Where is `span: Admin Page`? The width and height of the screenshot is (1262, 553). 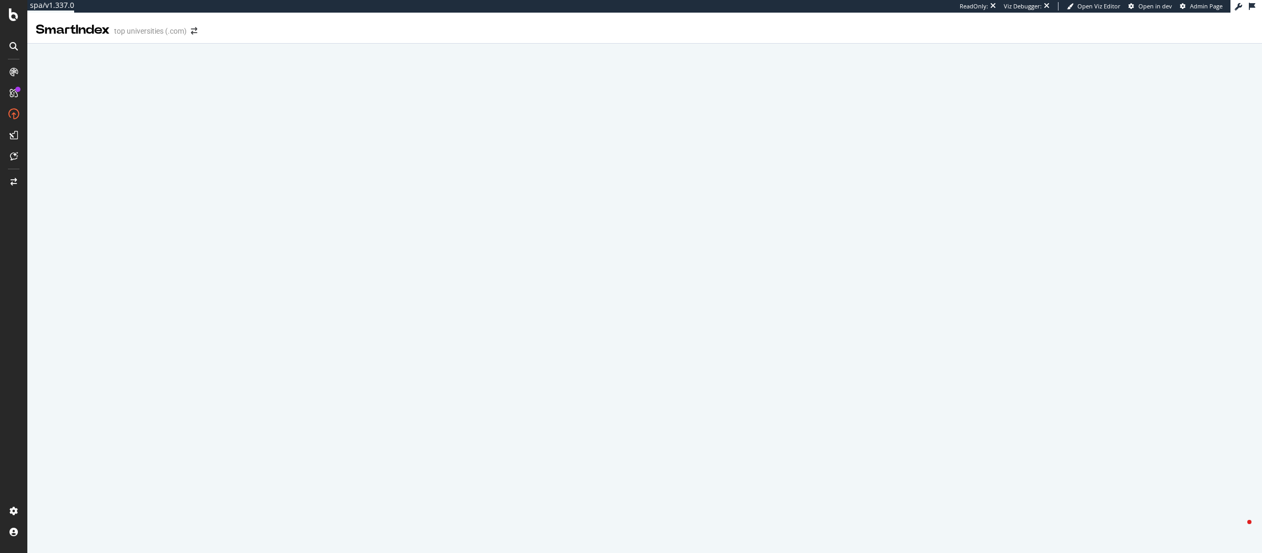 span: Admin Page is located at coordinates (1206, 6).